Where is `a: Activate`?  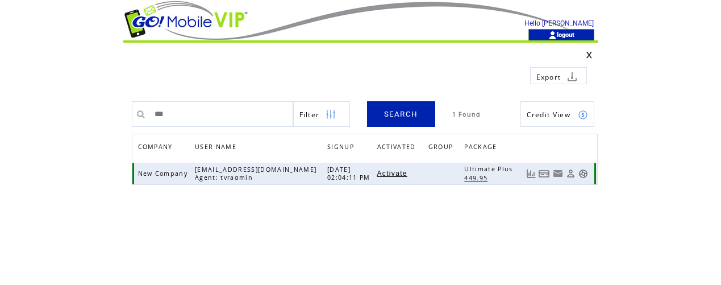
a: Activate is located at coordinates (392, 173).